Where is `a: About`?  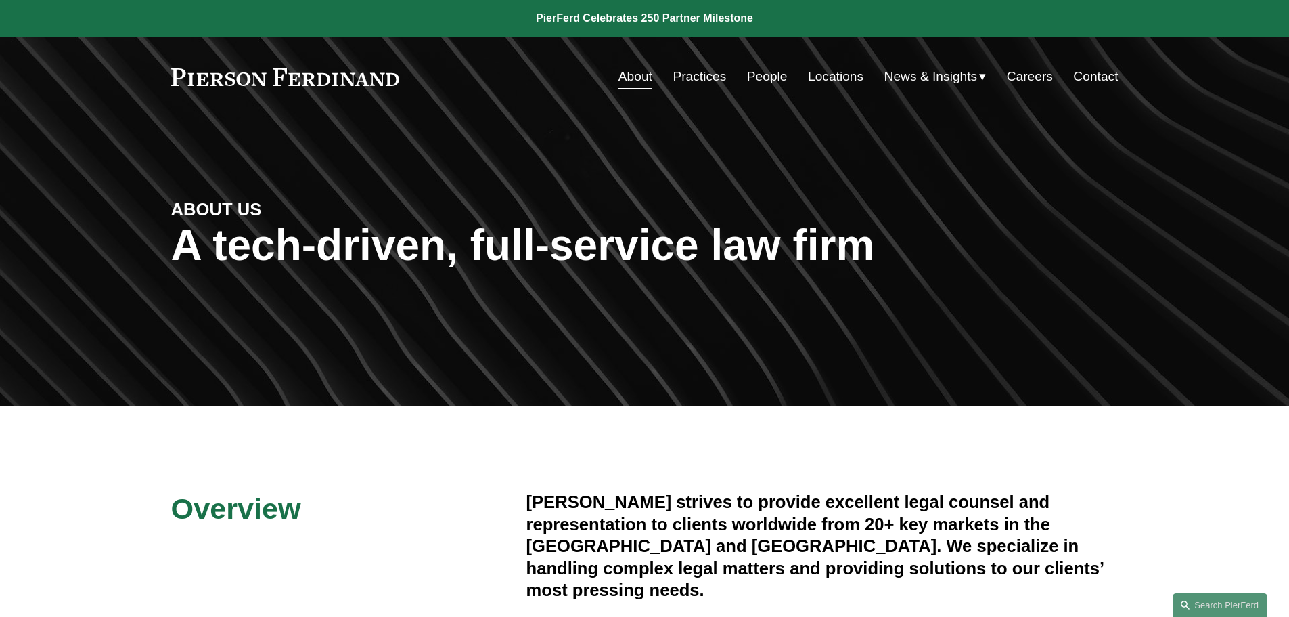 a: About is located at coordinates (636, 76).